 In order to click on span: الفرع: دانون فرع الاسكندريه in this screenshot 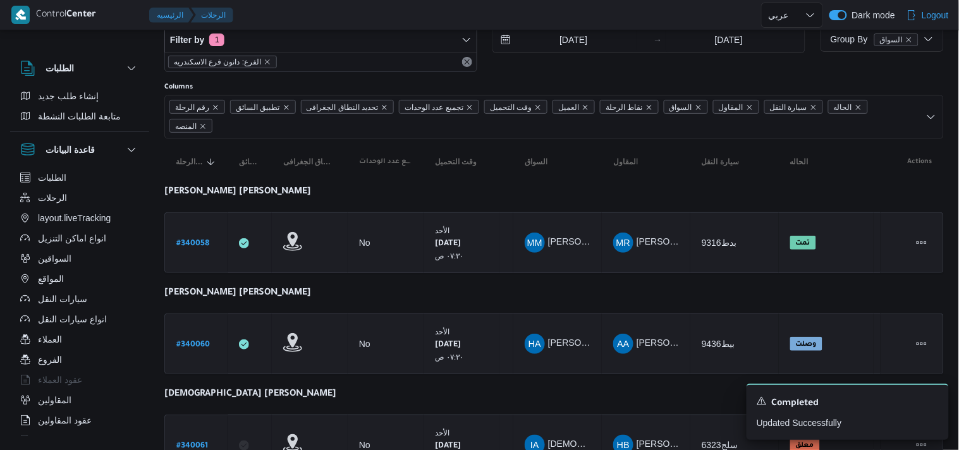, I will do `click(217, 62)`.